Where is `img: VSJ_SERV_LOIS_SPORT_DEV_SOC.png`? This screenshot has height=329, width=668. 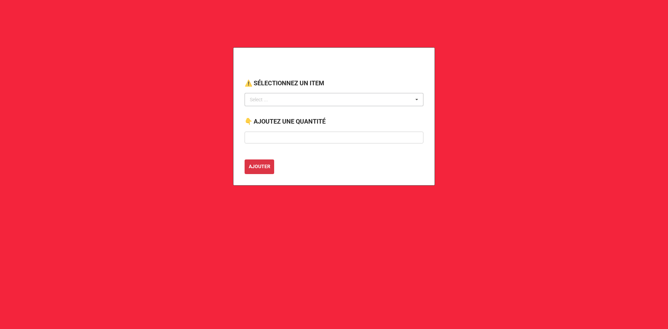 img: VSJ_SERV_LOIS_SPORT_DEV_SOC.png is located at coordinates (279, 62).